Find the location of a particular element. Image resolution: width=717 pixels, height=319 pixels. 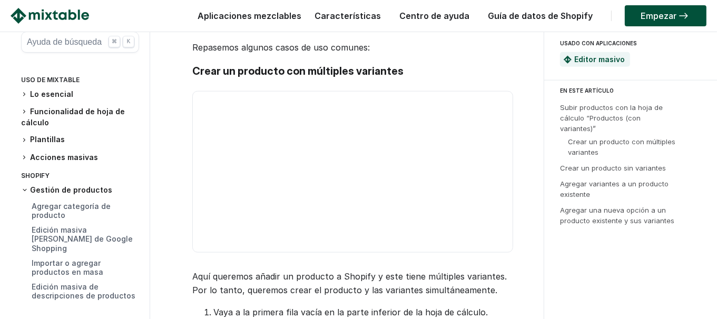

font: Ayuda de búsqueda is located at coordinates (64, 42).